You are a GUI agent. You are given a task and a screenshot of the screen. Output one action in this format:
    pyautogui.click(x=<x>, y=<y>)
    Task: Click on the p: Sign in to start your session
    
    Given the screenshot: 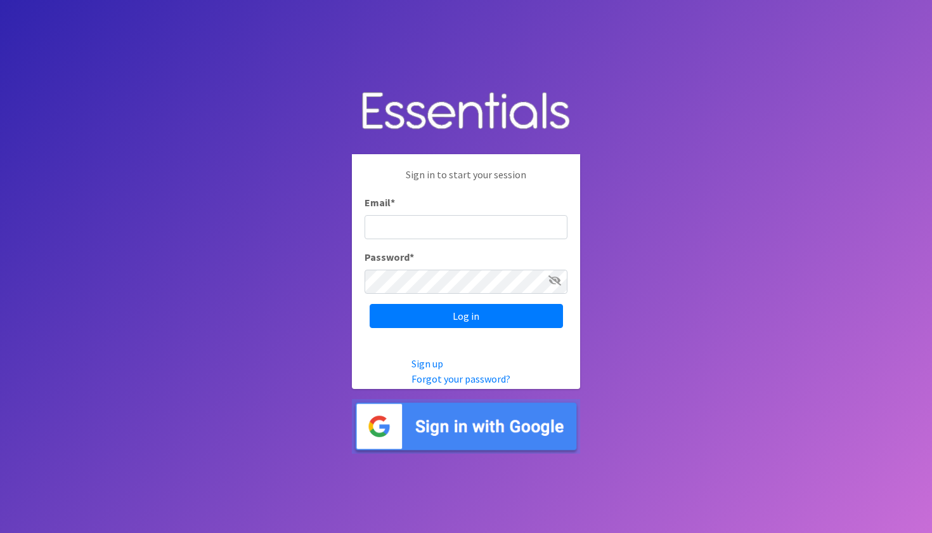 What is the action you would take?
    pyautogui.click(x=466, y=181)
    